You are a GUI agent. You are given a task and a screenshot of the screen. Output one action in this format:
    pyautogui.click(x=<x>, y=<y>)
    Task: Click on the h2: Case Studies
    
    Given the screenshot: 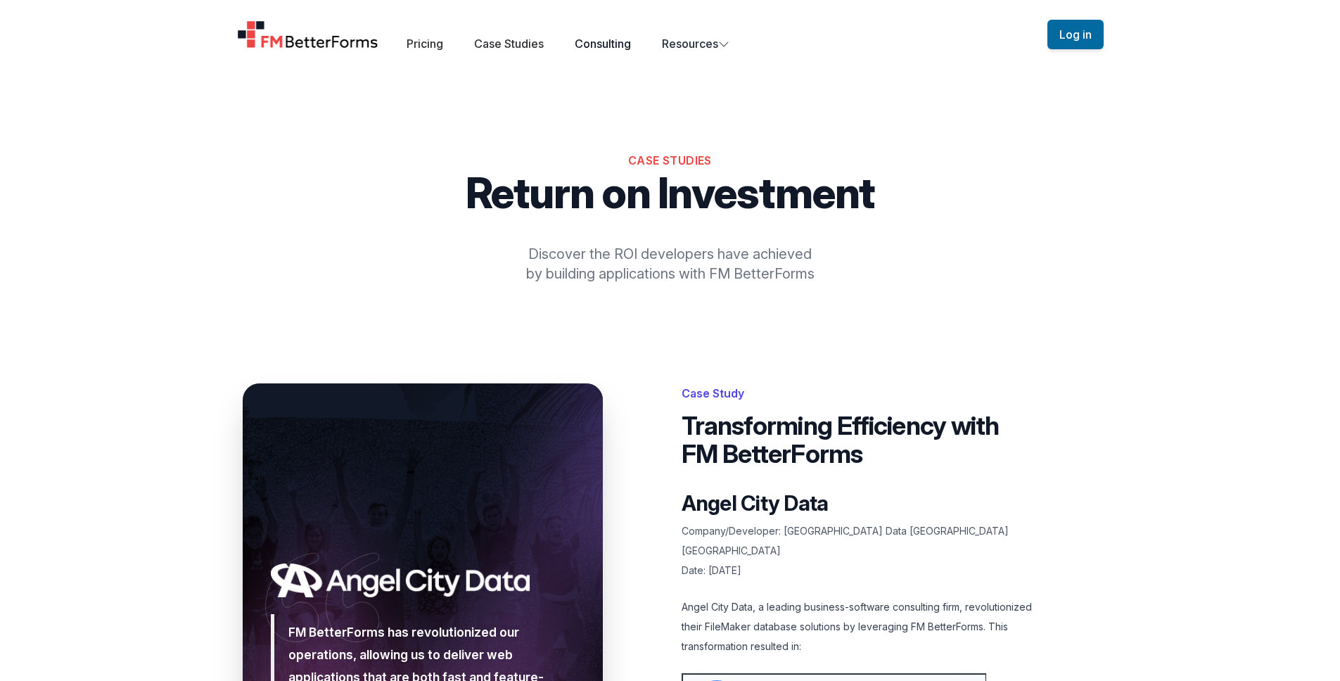 What is the action you would take?
    pyautogui.click(x=670, y=160)
    